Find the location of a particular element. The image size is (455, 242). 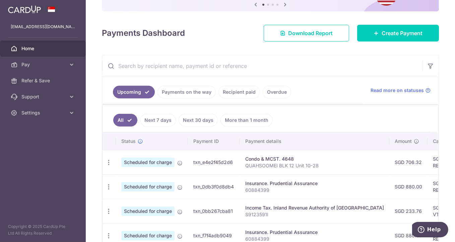

a: Upcoming is located at coordinates (134, 92).